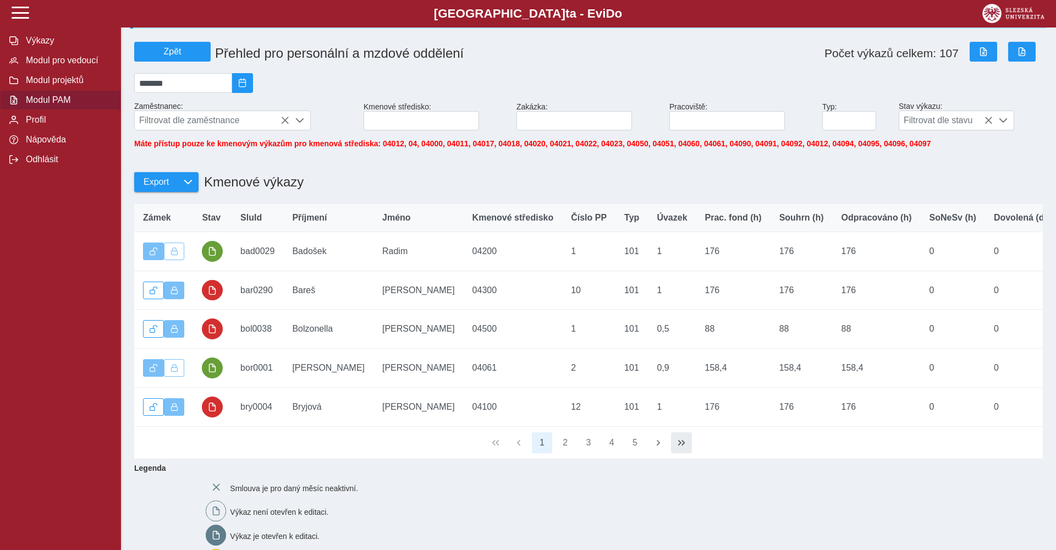 The height and width of the screenshot is (550, 1056). What do you see at coordinates (1022, 52) in the screenshot?
I see `button: Export do PDF` at bounding box center [1022, 52].